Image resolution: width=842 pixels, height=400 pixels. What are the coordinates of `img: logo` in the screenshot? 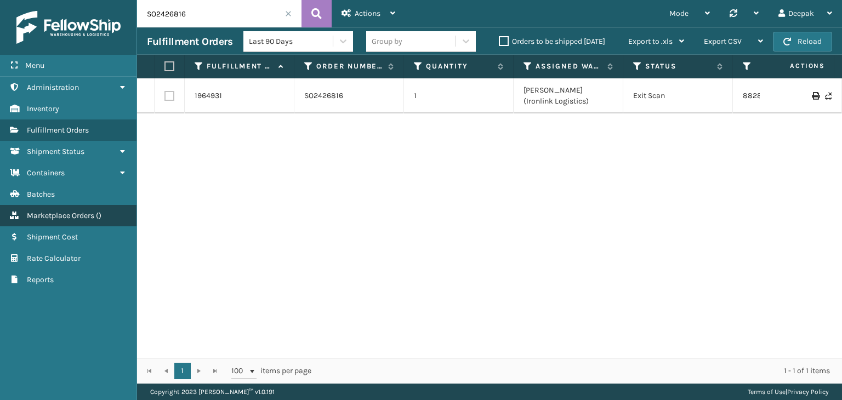 It's located at (69, 27).